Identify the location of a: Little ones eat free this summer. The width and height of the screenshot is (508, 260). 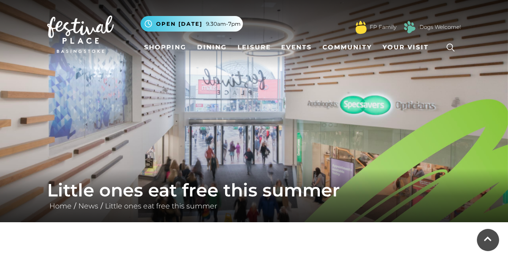
(161, 206).